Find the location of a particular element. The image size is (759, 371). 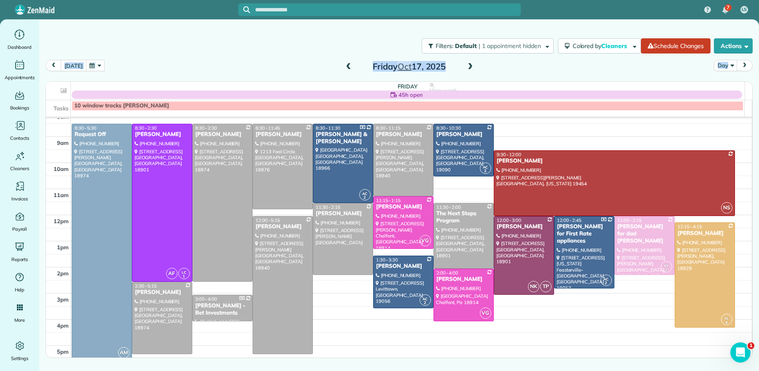

span: 12:00 - 2:15 is located at coordinates (629, 220).